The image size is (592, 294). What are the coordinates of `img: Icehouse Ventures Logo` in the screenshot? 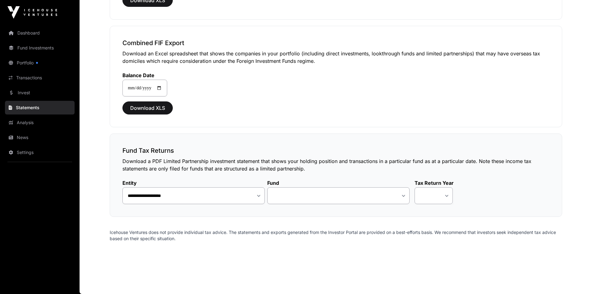 It's located at (32, 12).